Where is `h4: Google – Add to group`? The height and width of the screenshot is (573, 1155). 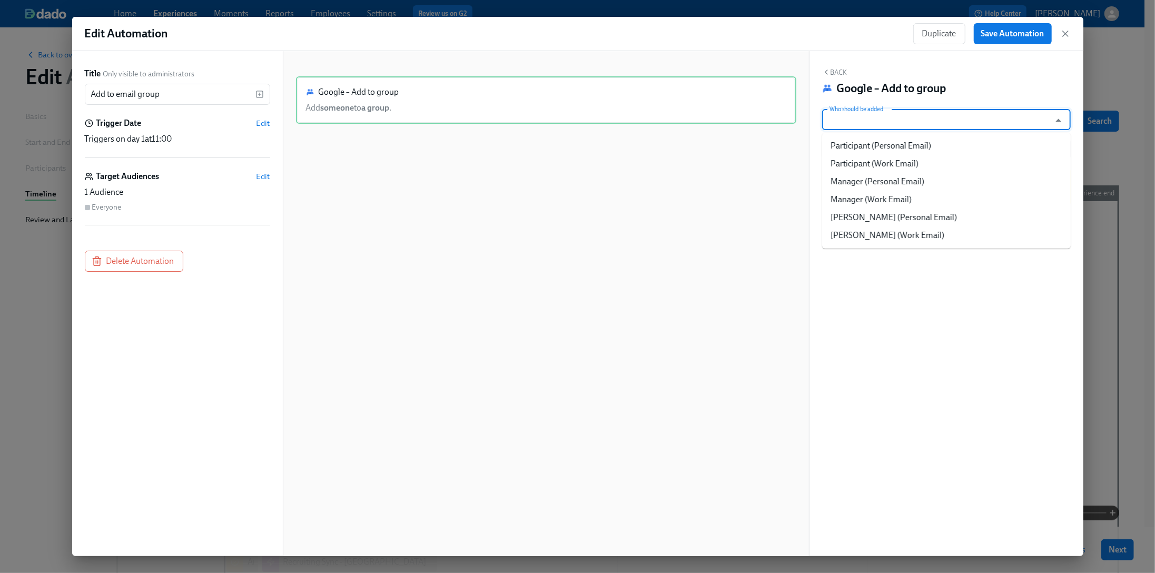
h4: Google – Add to group is located at coordinates (892, 88).